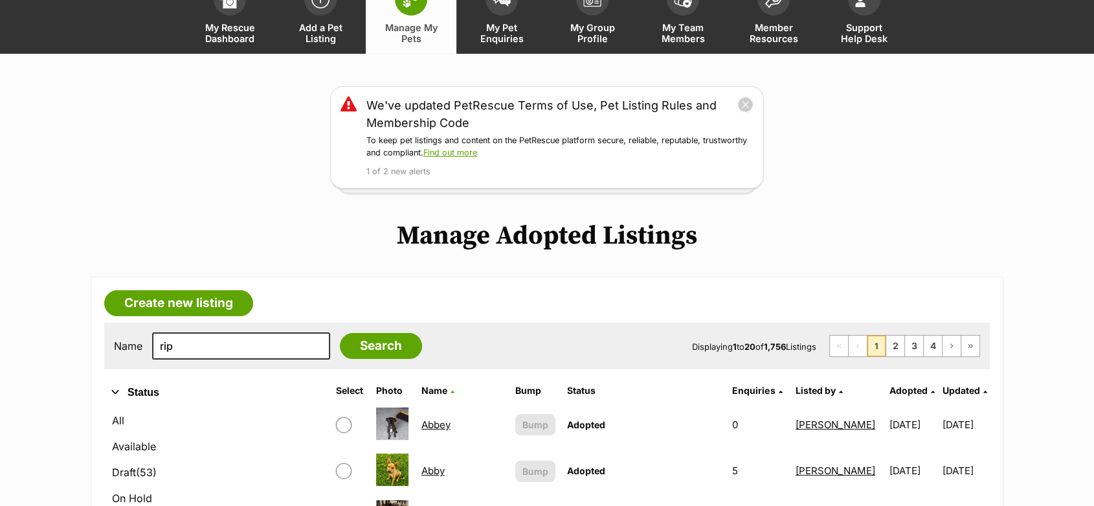 This screenshot has height=506, width=1094. Describe the element at coordinates (210, 472) in the screenshot. I see `a: Draft` at that location.